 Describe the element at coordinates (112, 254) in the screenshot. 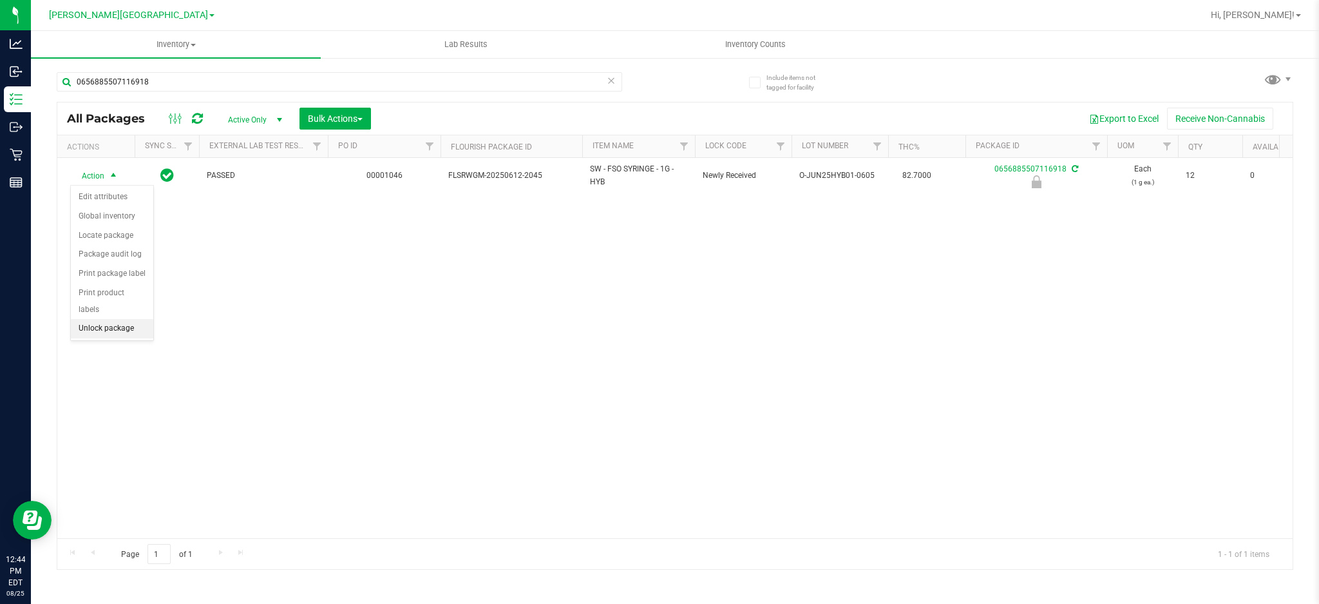

I see `li: Package audit log` at that location.